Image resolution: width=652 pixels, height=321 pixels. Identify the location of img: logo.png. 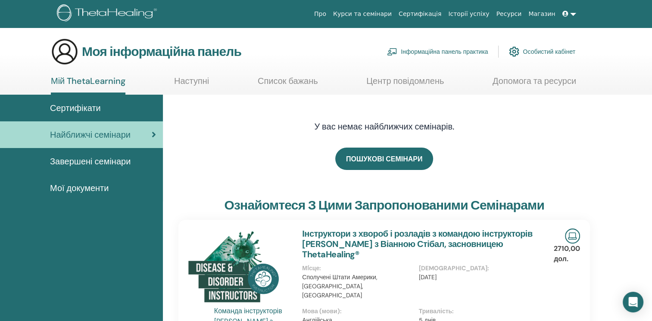
(108, 14).